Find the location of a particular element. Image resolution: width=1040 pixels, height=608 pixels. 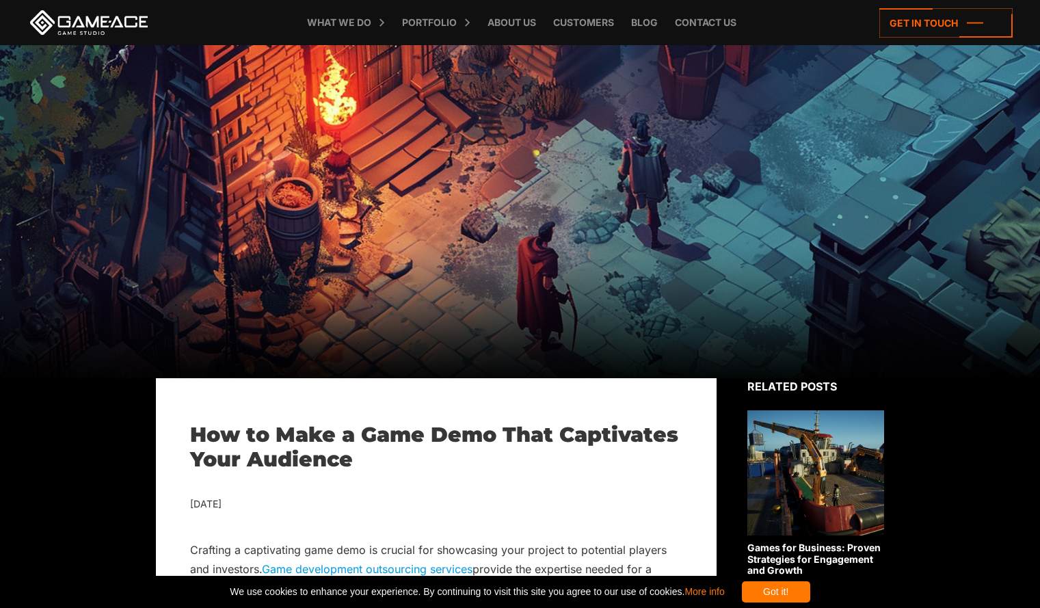

div: Related posts is located at coordinates (815, 386).